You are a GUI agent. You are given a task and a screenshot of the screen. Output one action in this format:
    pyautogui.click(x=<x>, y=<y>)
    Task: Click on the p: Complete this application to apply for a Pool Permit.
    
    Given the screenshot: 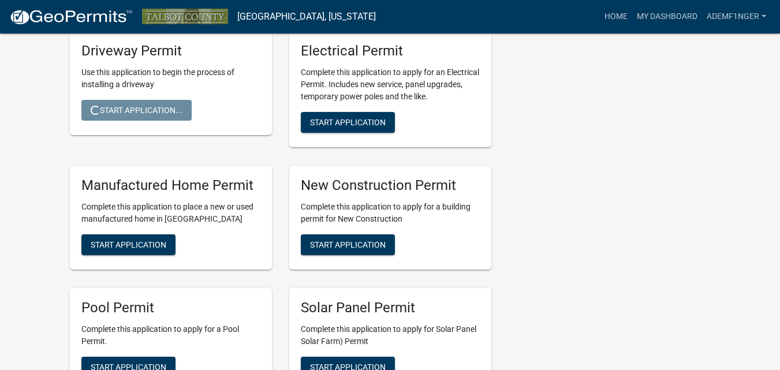 What is the action you would take?
    pyautogui.click(x=171, y=336)
    